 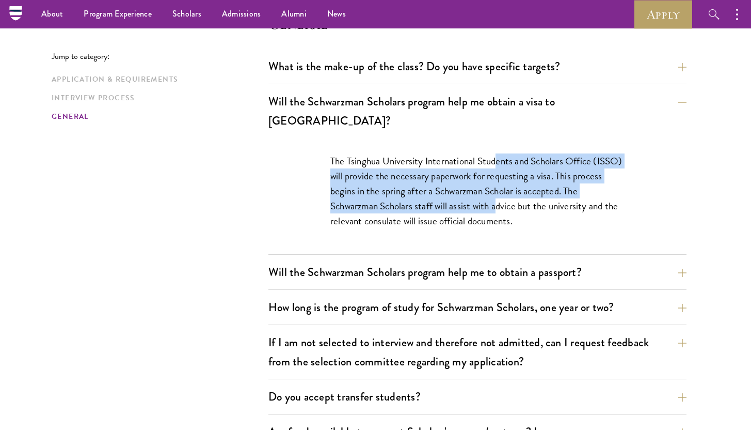 I want to click on button: If I am not selected to interview and therefore not admitted, can I request feedback from the sel..., so click(x=478, y=352).